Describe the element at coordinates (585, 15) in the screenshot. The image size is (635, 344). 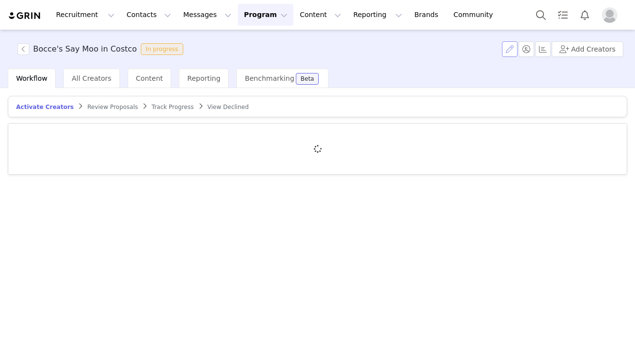
I see `button: Notifications` at that location.